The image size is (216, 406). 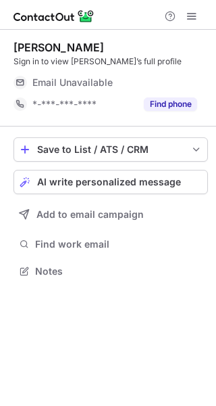 What do you see at coordinates (111, 214) in the screenshot?
I see `button: Add to email campaign` at bounding box center [111, 214].